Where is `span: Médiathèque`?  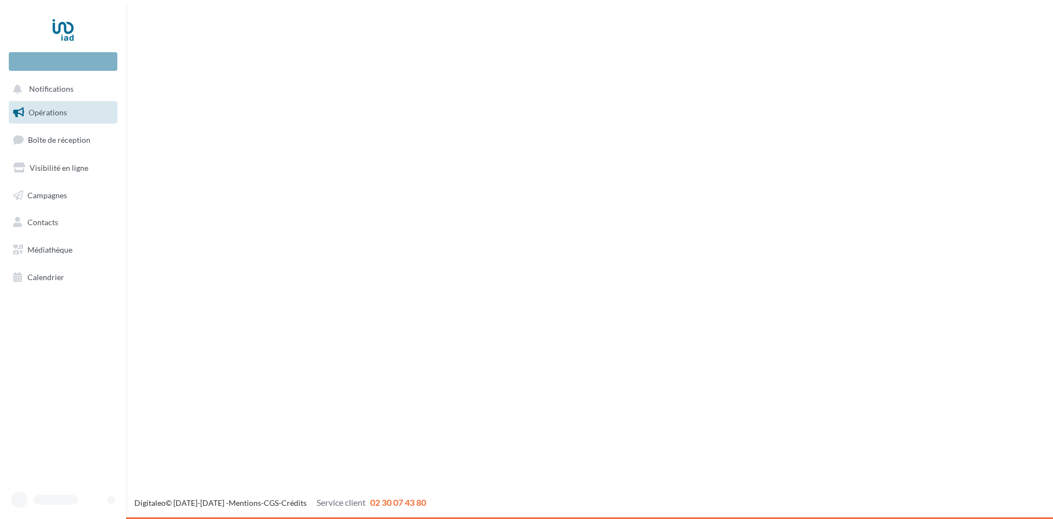
span: Médiathèque is located at coordinates (50, 249).